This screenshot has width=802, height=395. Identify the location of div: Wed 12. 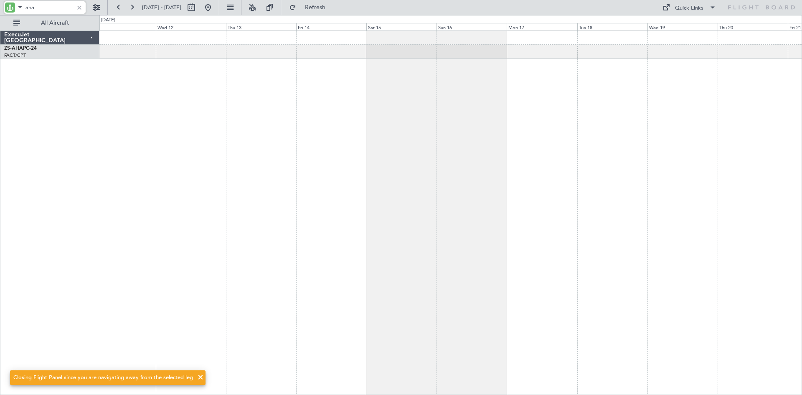
(191, 27).